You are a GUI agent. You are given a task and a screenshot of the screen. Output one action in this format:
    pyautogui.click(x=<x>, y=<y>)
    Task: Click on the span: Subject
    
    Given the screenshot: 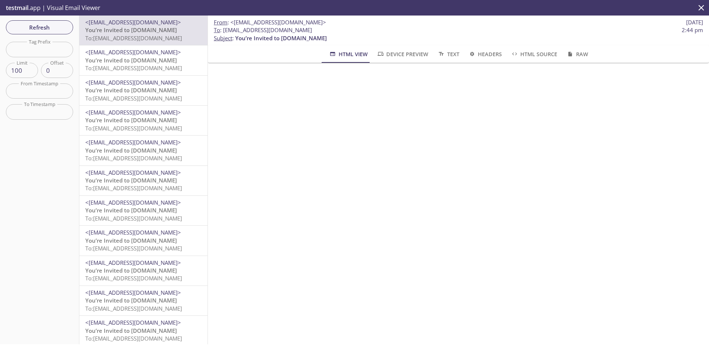 What is the action you would take?
    pyautogui.click(x=223, y=38)
    